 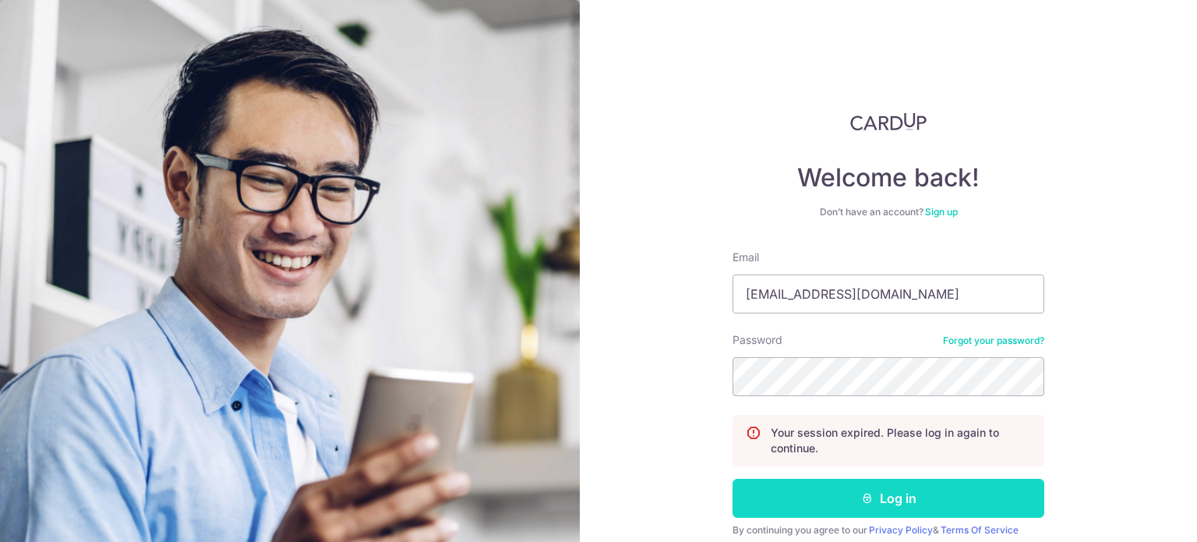 What do you see at coordinates (901, 529) in the screenshot?
I see `a: Privacy Policy` at bounding box center [901, 529].